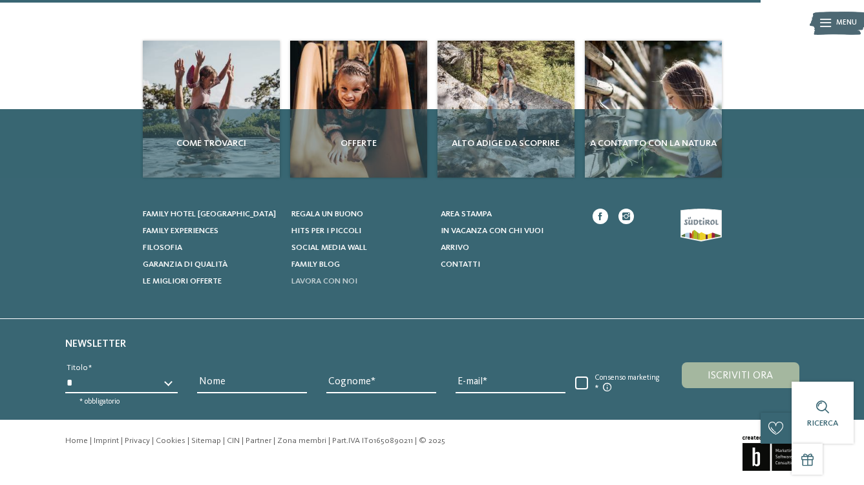 This screenshot has height=485, width=864. What do you see at coordinates (466, 214) in the screenshot?
I see `span: Area stampa` at bounding box center [466, 214].